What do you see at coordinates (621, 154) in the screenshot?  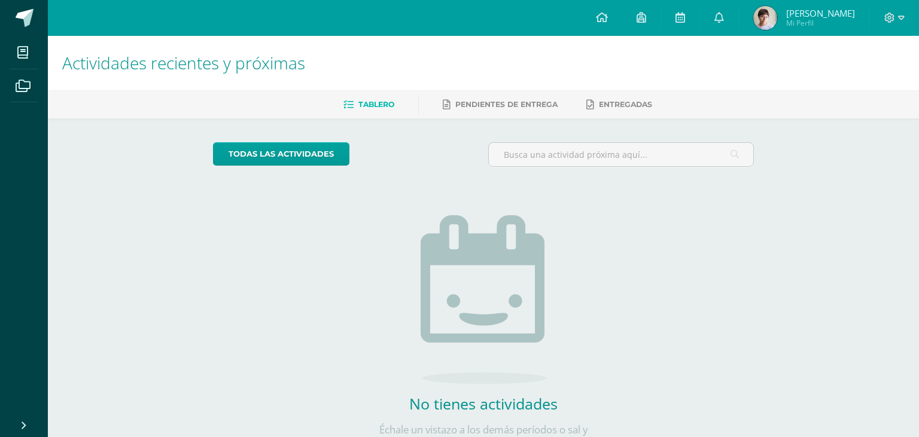 I see `input: Busca una actividad próxima aquí...` at bounding box center [621, 154].